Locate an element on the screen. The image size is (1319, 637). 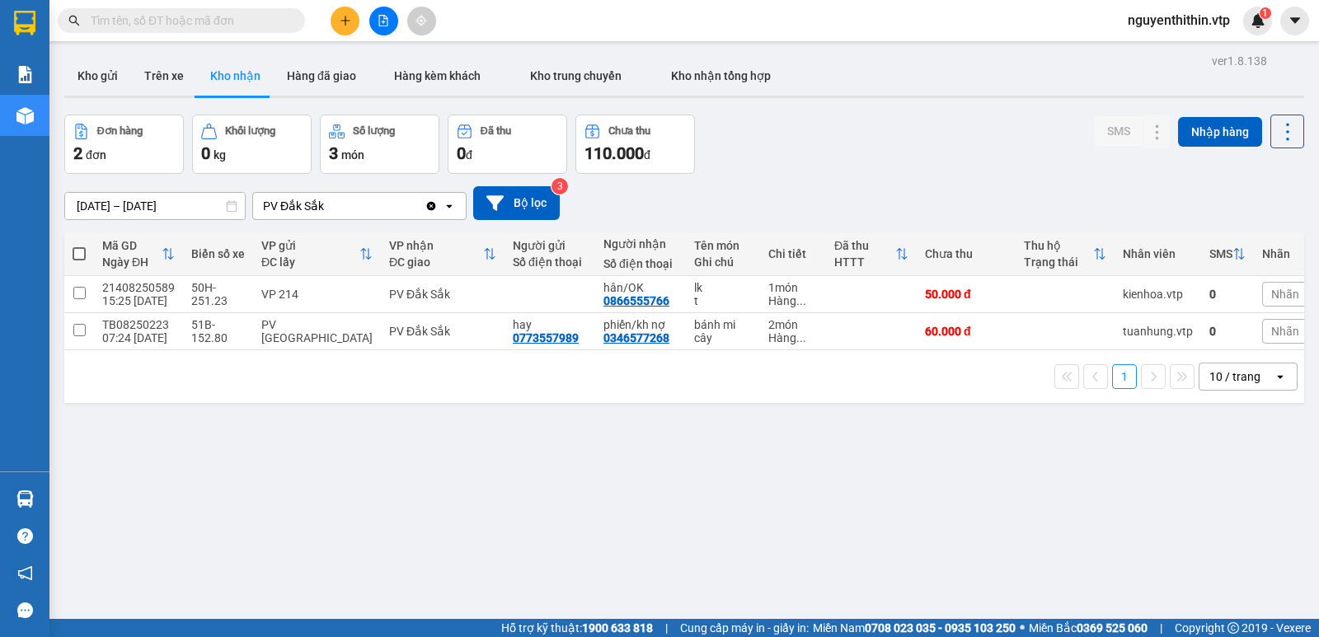
div: Tên món is located at coordinates (723, 246).